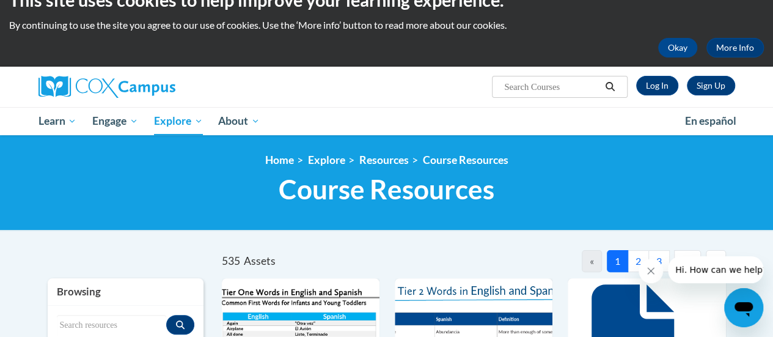 Image resolution: width=773 pixels, height=337 pixels. Describe the element at coordinates (260, 260) in the screenshot. I see `span: Assets` at that location.